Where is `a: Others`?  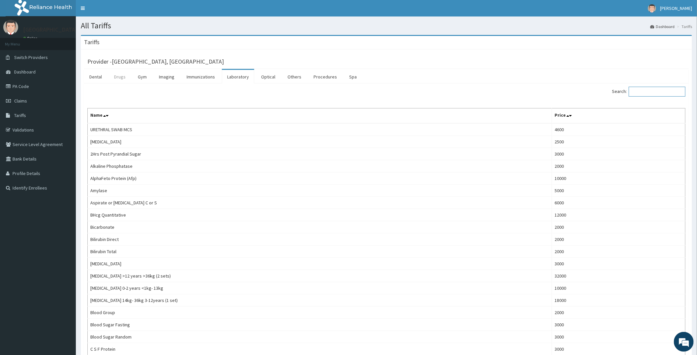 a: Others is located at coordinates (294, 77).